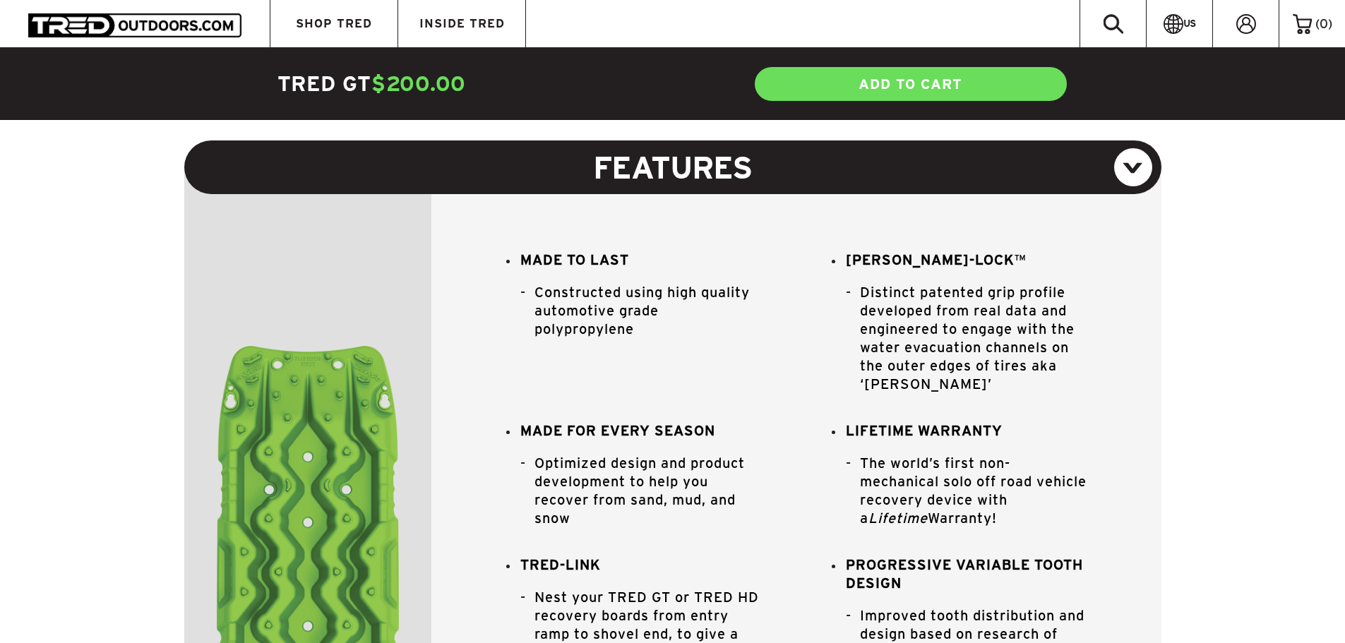 The width and height of the screenshot is (1345, 643). I want to click on span: Optimized design and product development to help you recover from sand, mud, and snow, so click(640, 491).